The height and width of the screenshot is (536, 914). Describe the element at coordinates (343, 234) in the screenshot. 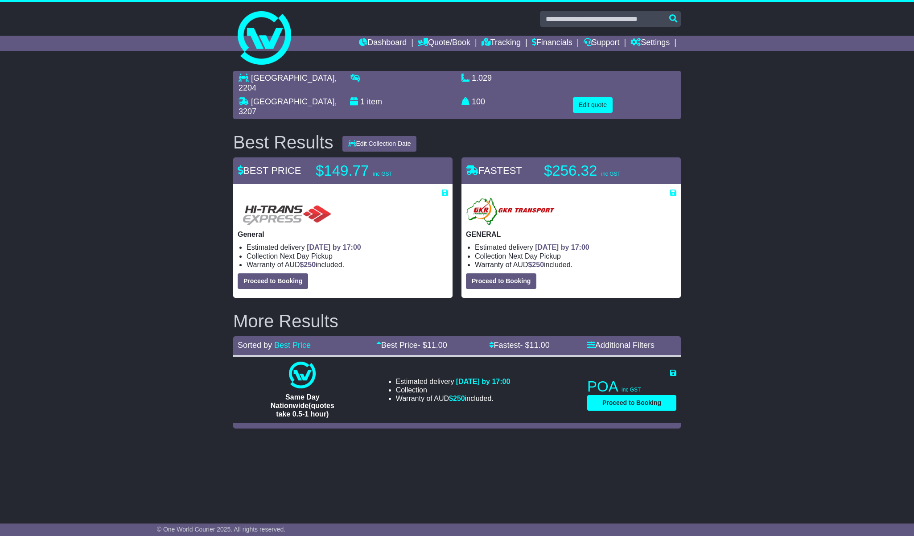

I see `p: General` at that location.